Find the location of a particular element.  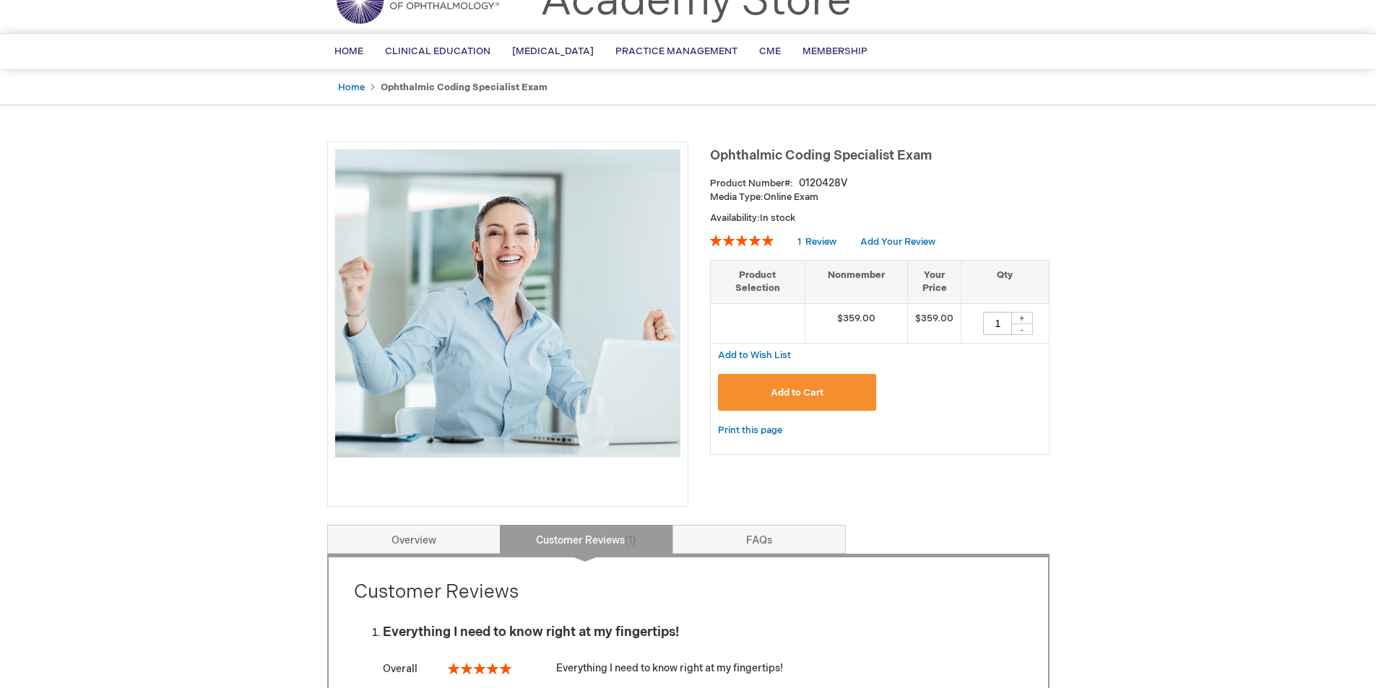

img: Ophthalmic Coding Specialist Exam is located at coordinates (508, 322).